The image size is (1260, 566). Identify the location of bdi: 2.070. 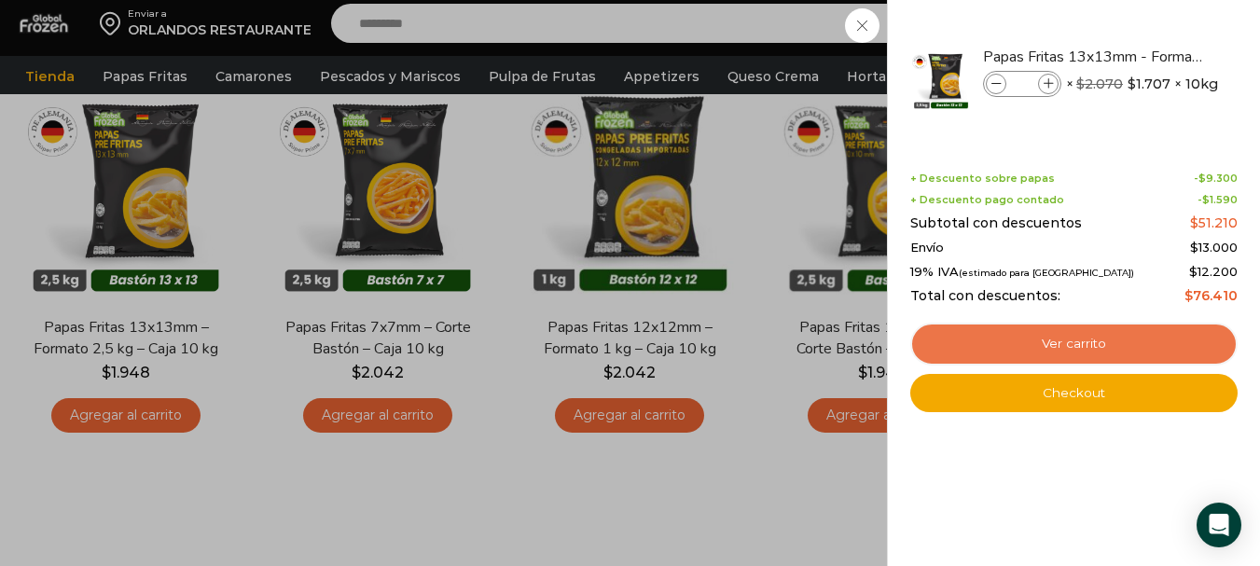
(1099, 84).